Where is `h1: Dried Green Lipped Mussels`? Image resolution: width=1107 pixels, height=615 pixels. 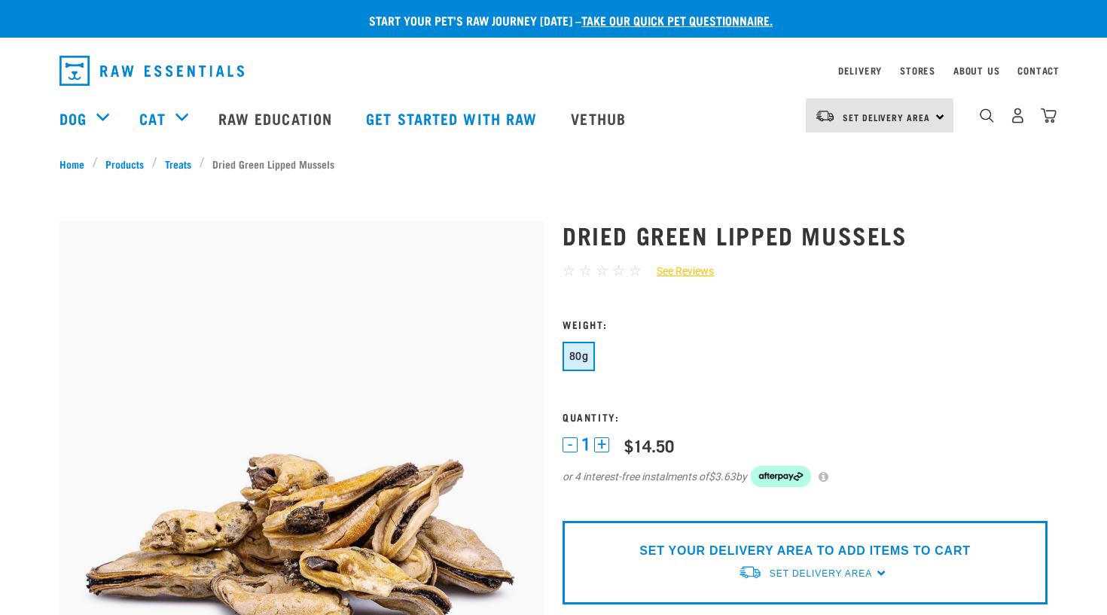 h1: Dried Green Lipped Mussels is located at coordinates (805, 235).